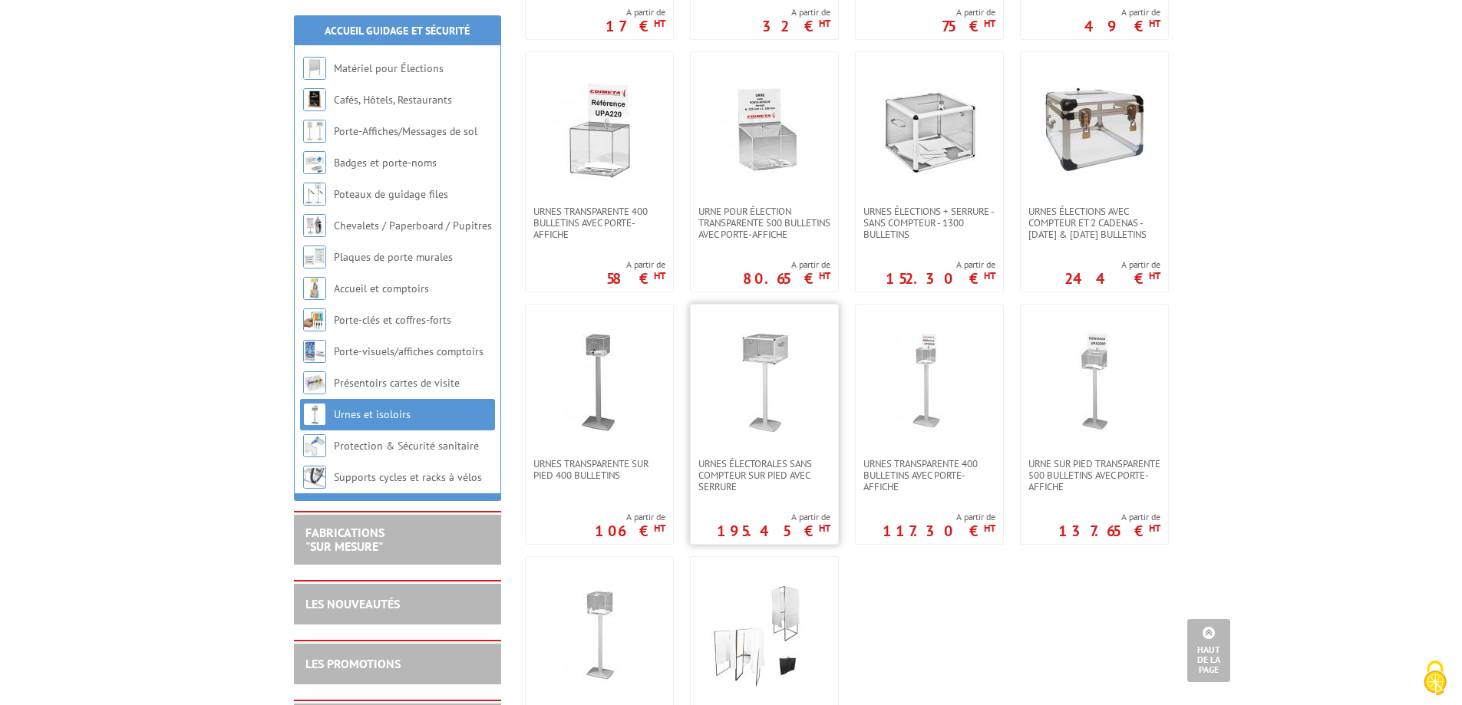 This screenshot has width=1462, height=705. Describe the element at coordinates (1436, 679) in the screenshot. I see `img: Cookies (fenêtre modale)` at that location.